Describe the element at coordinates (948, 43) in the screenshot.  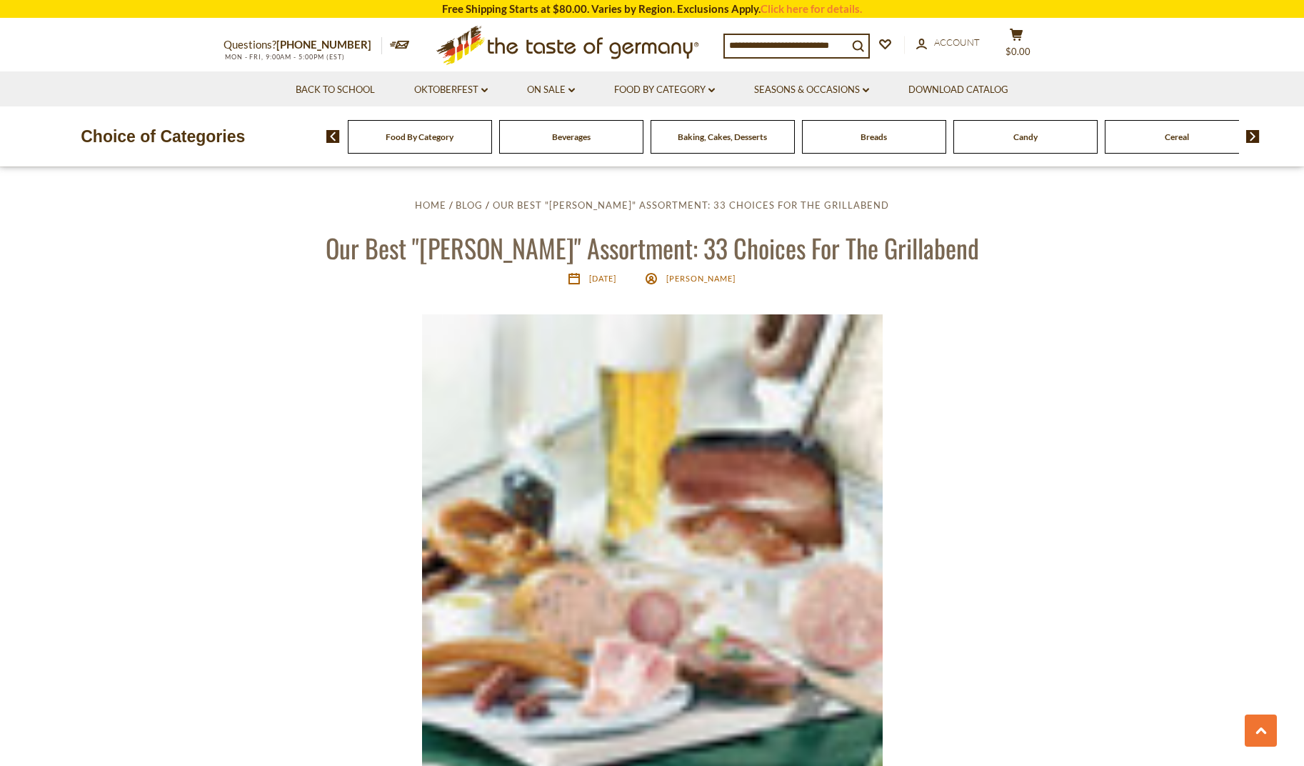
I see `a: Account` at that location.